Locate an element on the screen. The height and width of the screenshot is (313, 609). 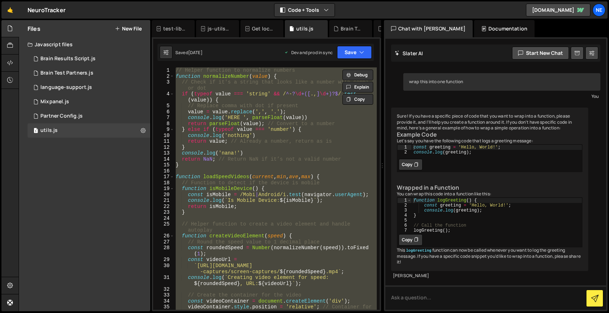
div: 32 is located at coordinates (164, 289).